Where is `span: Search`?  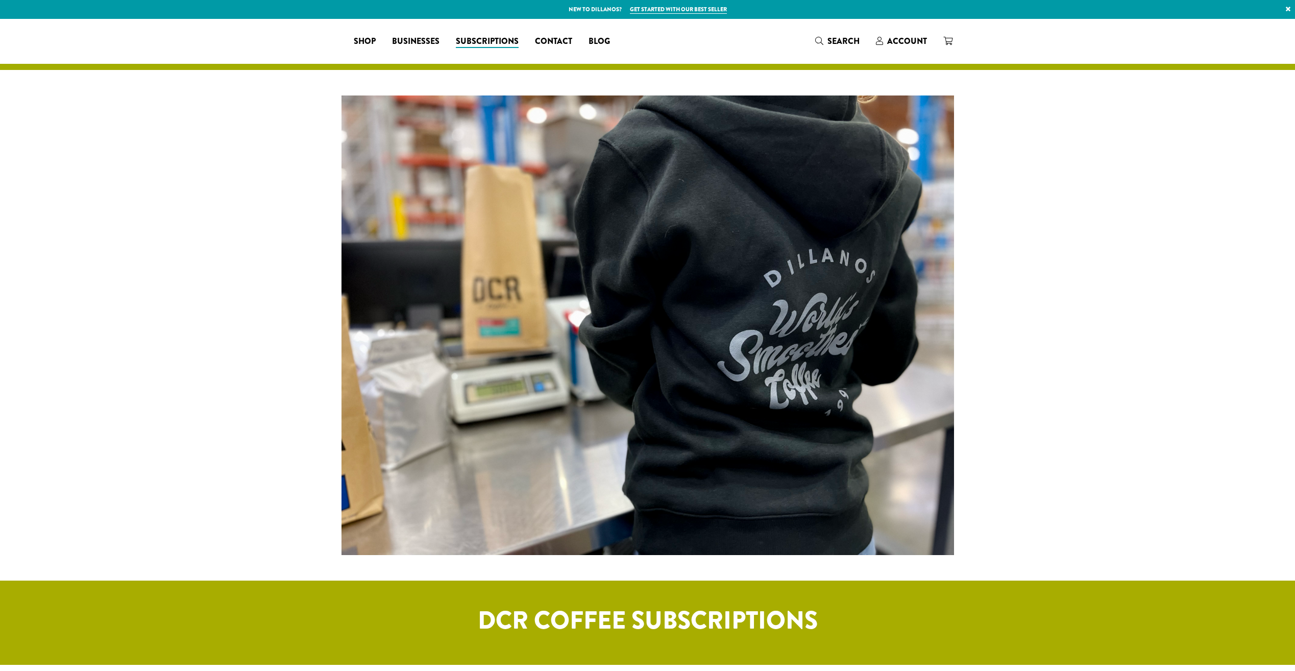
span: Search is located at coordinates (843, 41).